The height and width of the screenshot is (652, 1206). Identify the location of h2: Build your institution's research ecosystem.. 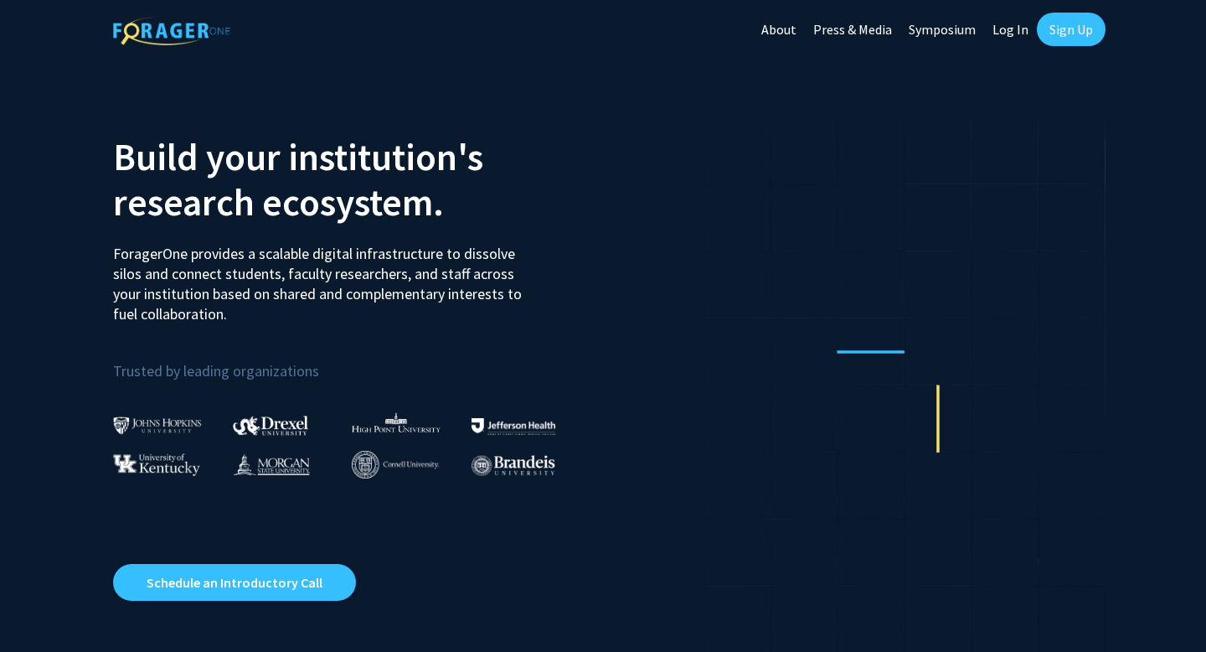
(352, 179).